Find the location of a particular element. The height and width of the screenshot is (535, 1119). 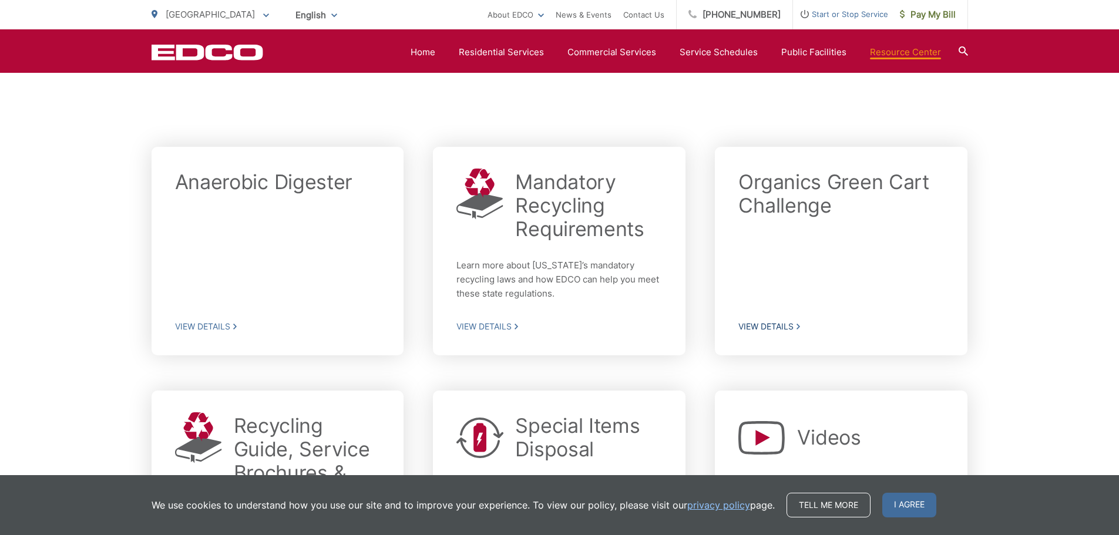

p: We use cookies to understand how you use our site and to improve your experience. To view our pol... is located at coordinates (463, 505).